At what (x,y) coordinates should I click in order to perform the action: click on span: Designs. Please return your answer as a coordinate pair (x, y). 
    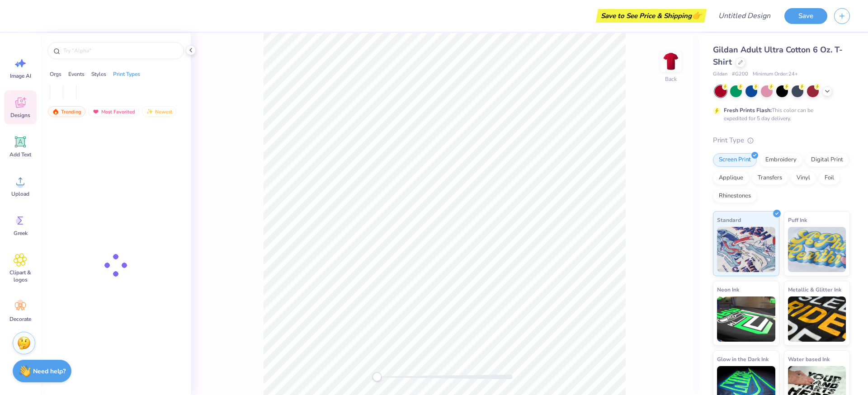
    Looking at the image, I should click on (20, 115).